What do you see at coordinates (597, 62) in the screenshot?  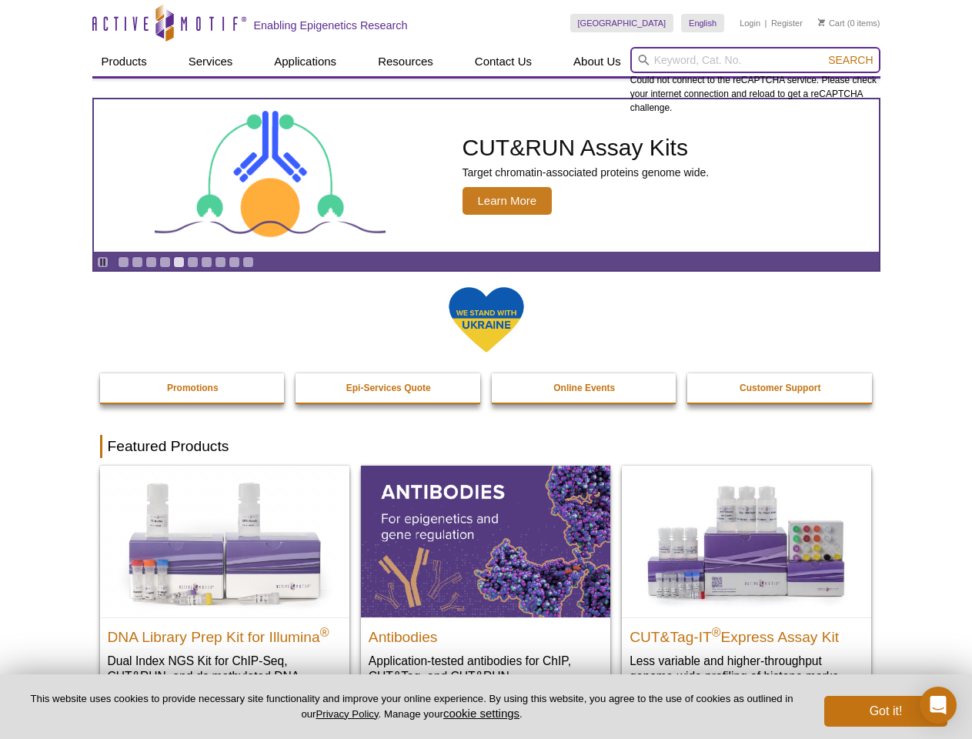 I see `a: About Us` at bounding box center [597, 62].